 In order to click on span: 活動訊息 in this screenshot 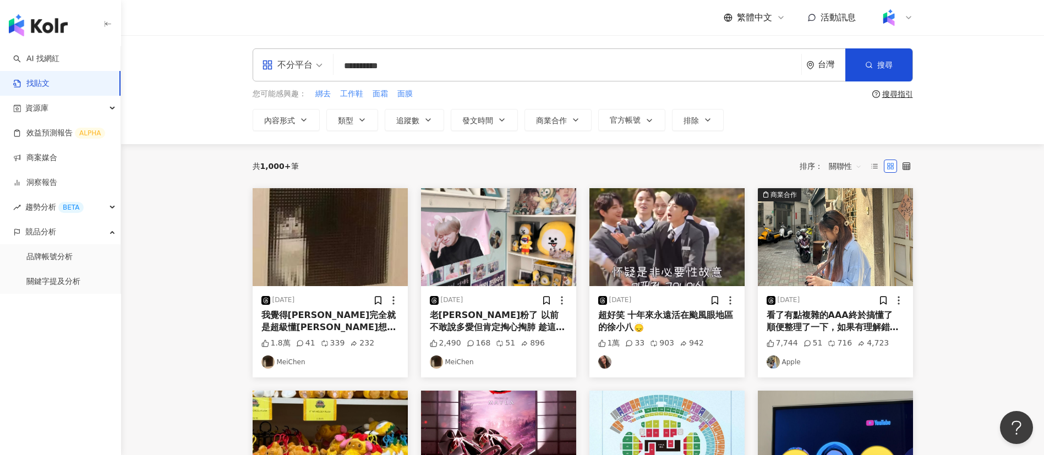, I will do `click(838, 17)`.